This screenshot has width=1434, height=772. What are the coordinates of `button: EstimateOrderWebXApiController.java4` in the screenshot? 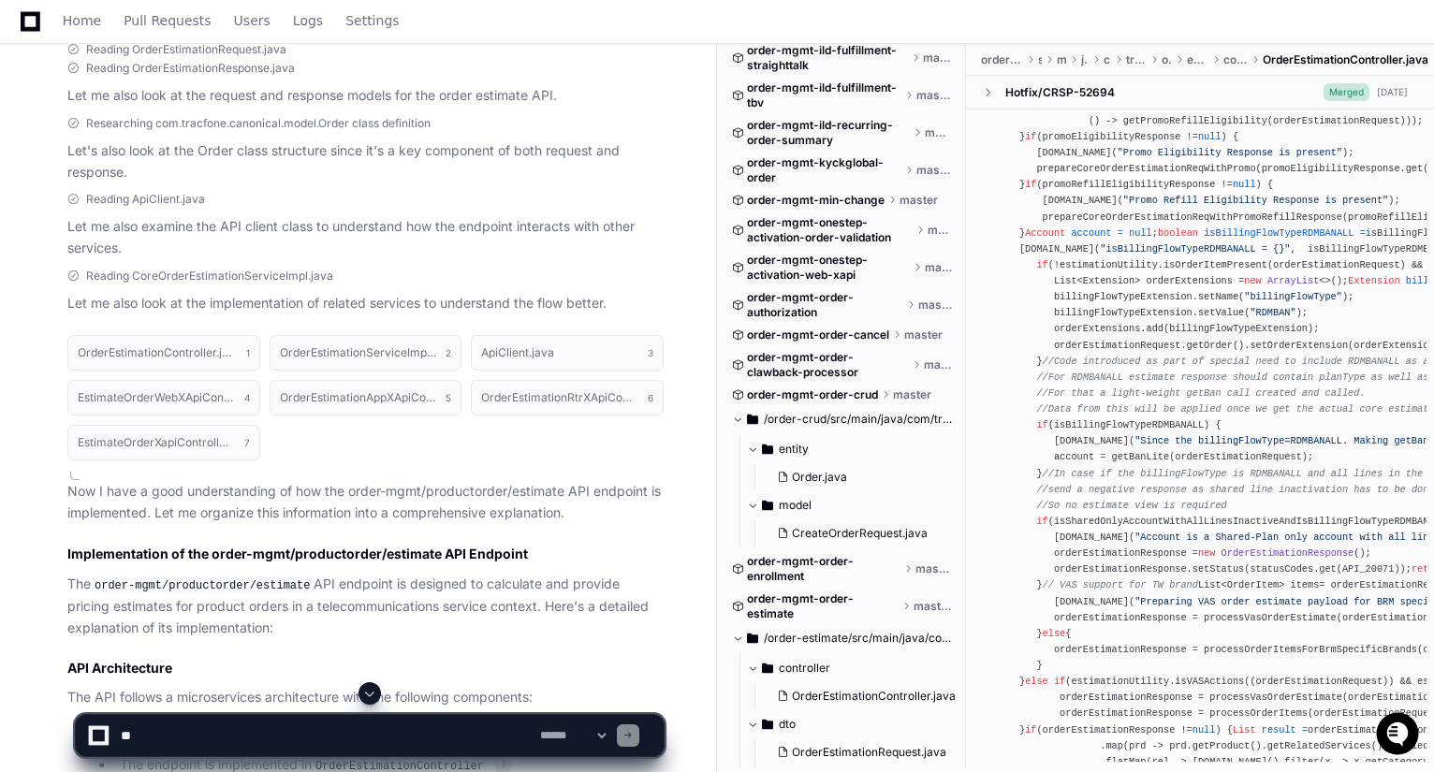 It's located at (164, 398).